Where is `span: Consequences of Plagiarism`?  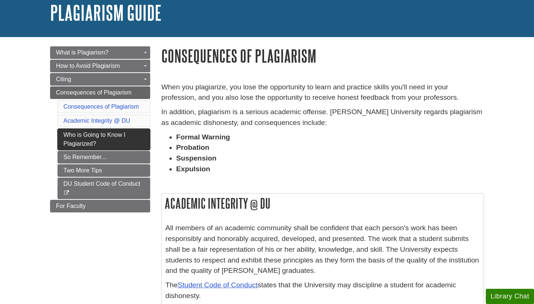 span: Consequences of Plagiarism is located at coordinates (94, 92).